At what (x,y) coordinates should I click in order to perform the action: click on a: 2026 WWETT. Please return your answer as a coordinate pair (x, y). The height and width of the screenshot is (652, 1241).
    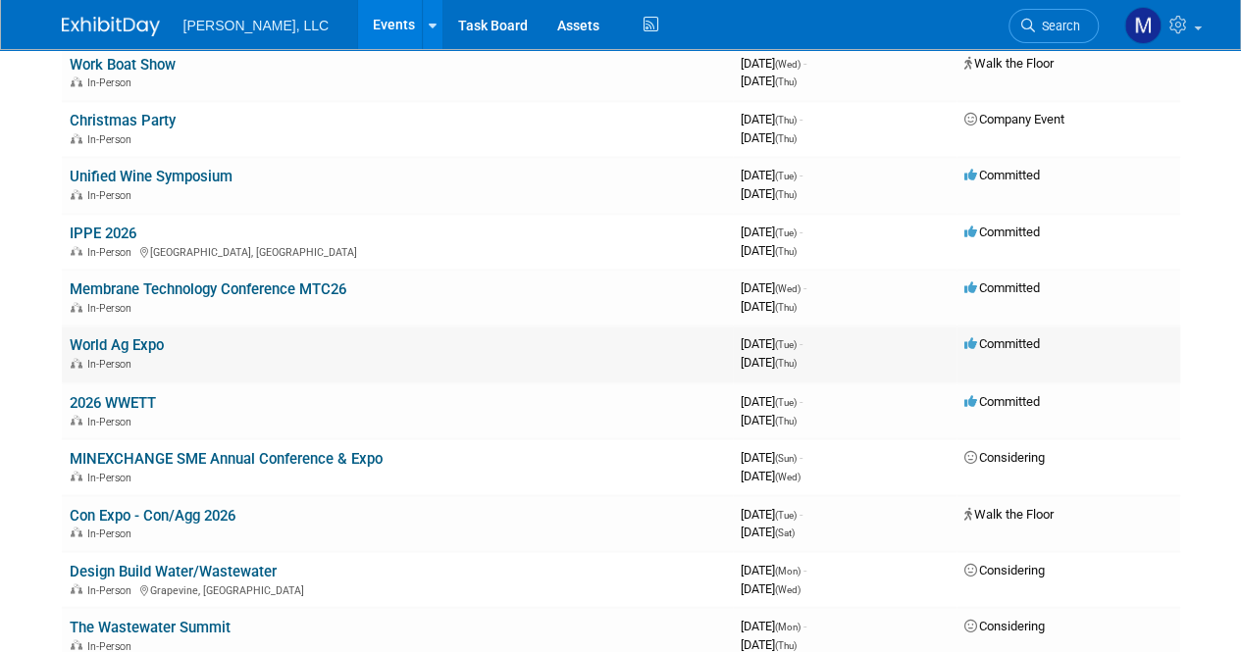
    Looking at the image, I should click on (113, 402).